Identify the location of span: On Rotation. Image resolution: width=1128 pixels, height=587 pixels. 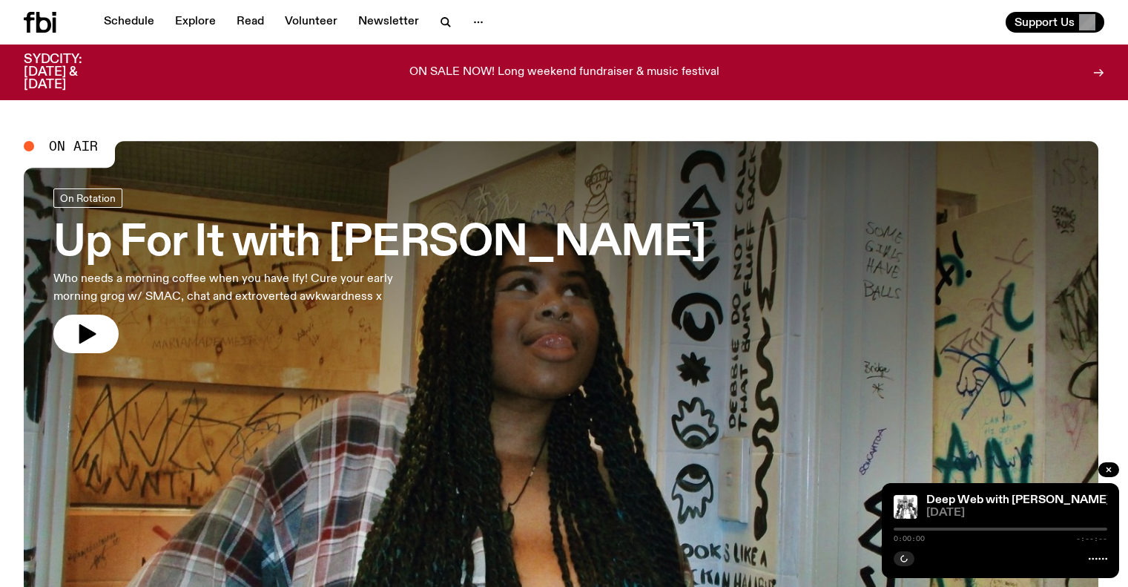
(88, 197).